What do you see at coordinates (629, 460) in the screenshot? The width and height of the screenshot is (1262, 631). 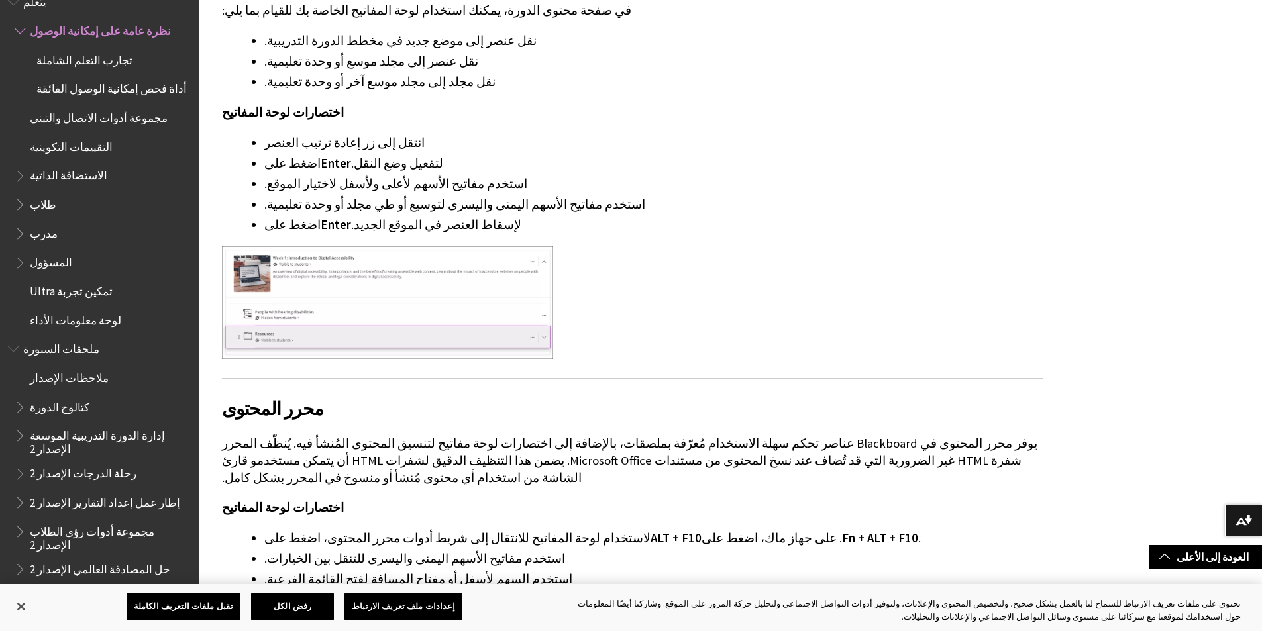 I see `font: يوفر محرر المحتوى في Blackboard عناصر تحكم سهلة الاستخدام مُعرّفة بملصقات، بالإضافة إلى اختصارات ...` at bounding box center [629, 460].